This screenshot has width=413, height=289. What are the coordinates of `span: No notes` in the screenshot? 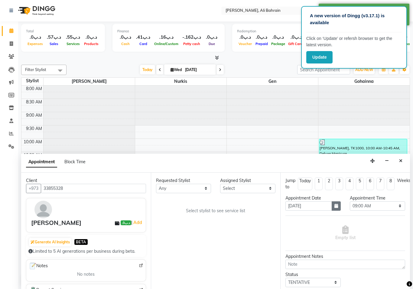 It's located at (86, 274).